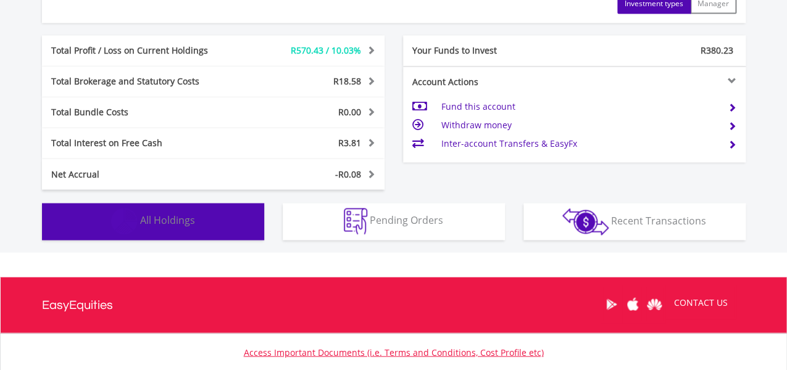  I want to click on button: Recent Transactions, so click(634, 222).